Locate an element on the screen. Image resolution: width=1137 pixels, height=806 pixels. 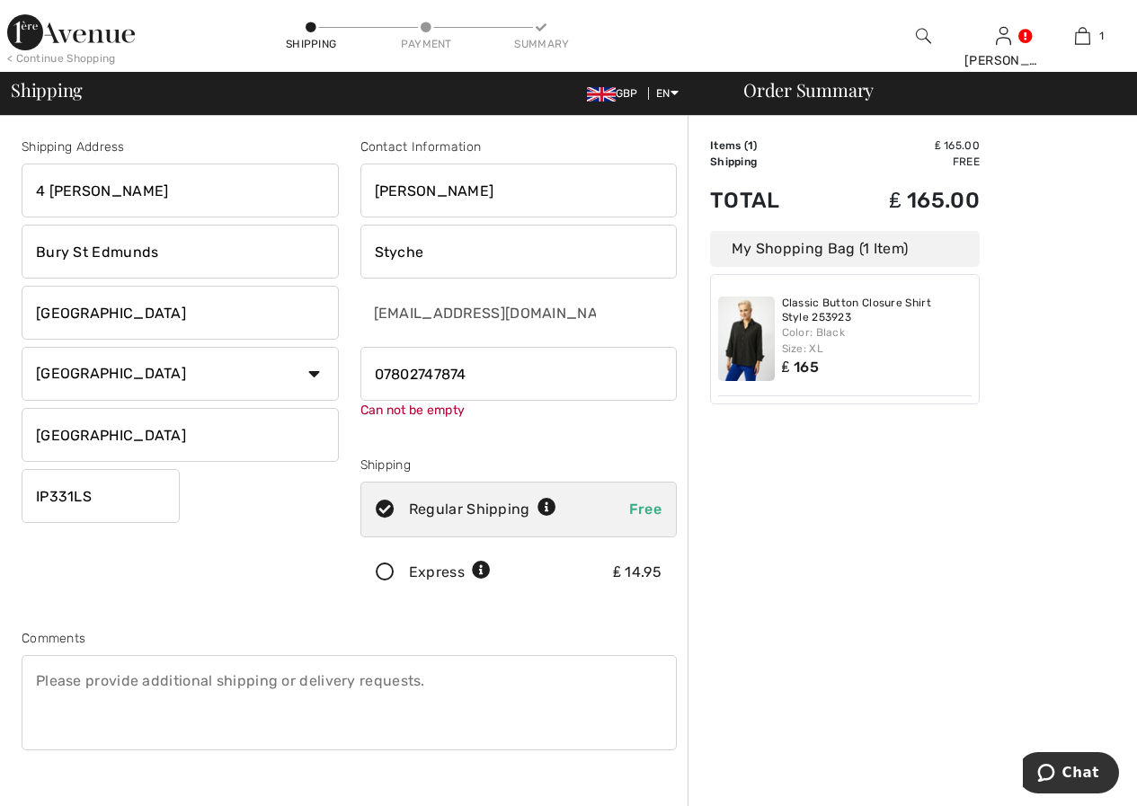
input: Mobile is located at coordinates (519, 374).